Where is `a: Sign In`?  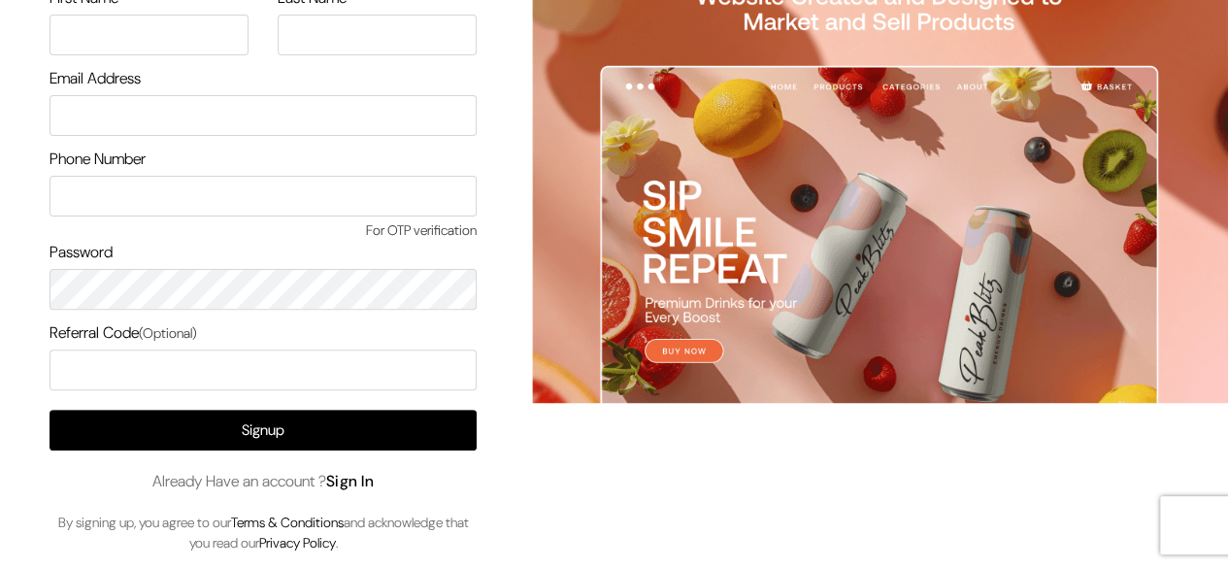
a: Sign In is located at coordinates (350, 481).